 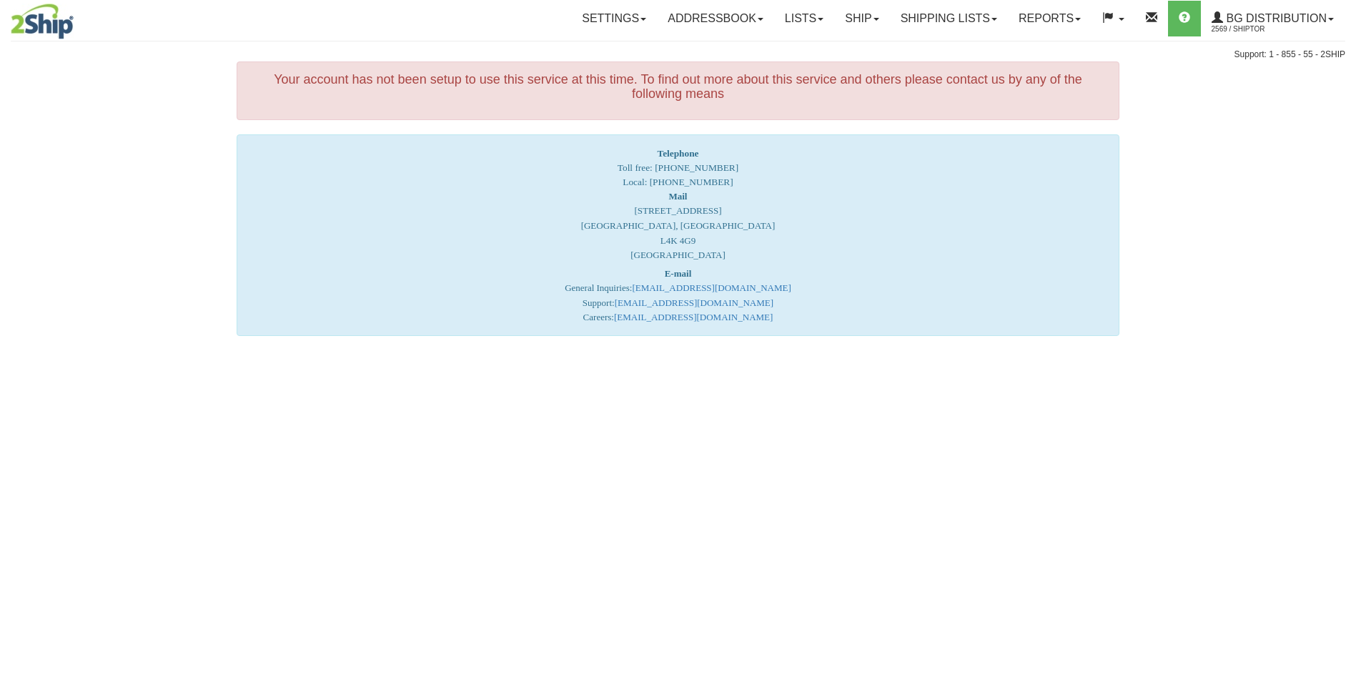 What do you see at coordinates (1273, 19) in the screenshot?
I see `a: BG Distribution 2569 / ShipTor` at bounding box center [1273, 19].